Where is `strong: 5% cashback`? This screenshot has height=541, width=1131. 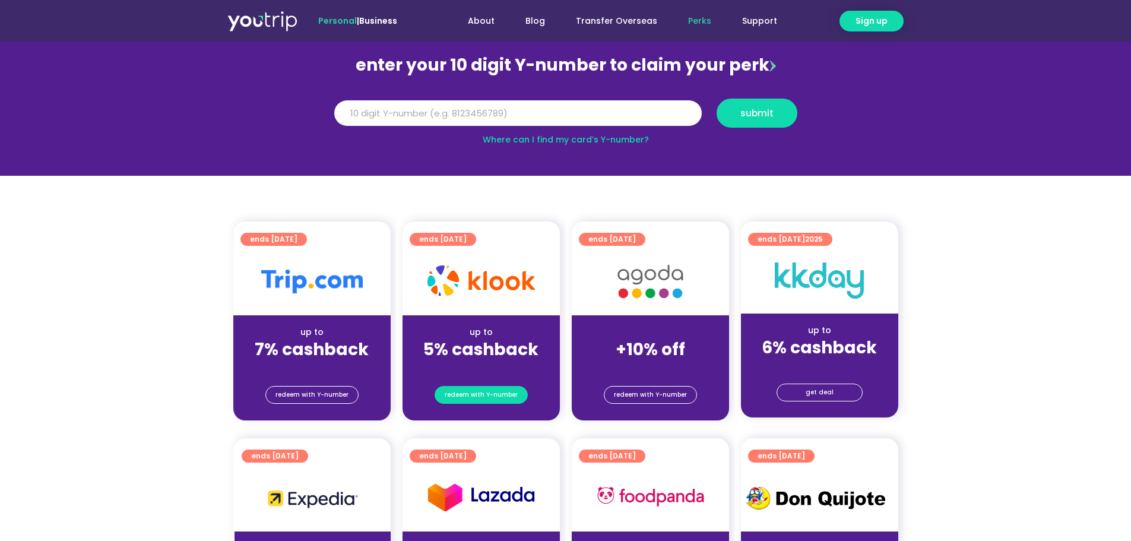 strong: 5% cashback is located at coordinates (481, 349).